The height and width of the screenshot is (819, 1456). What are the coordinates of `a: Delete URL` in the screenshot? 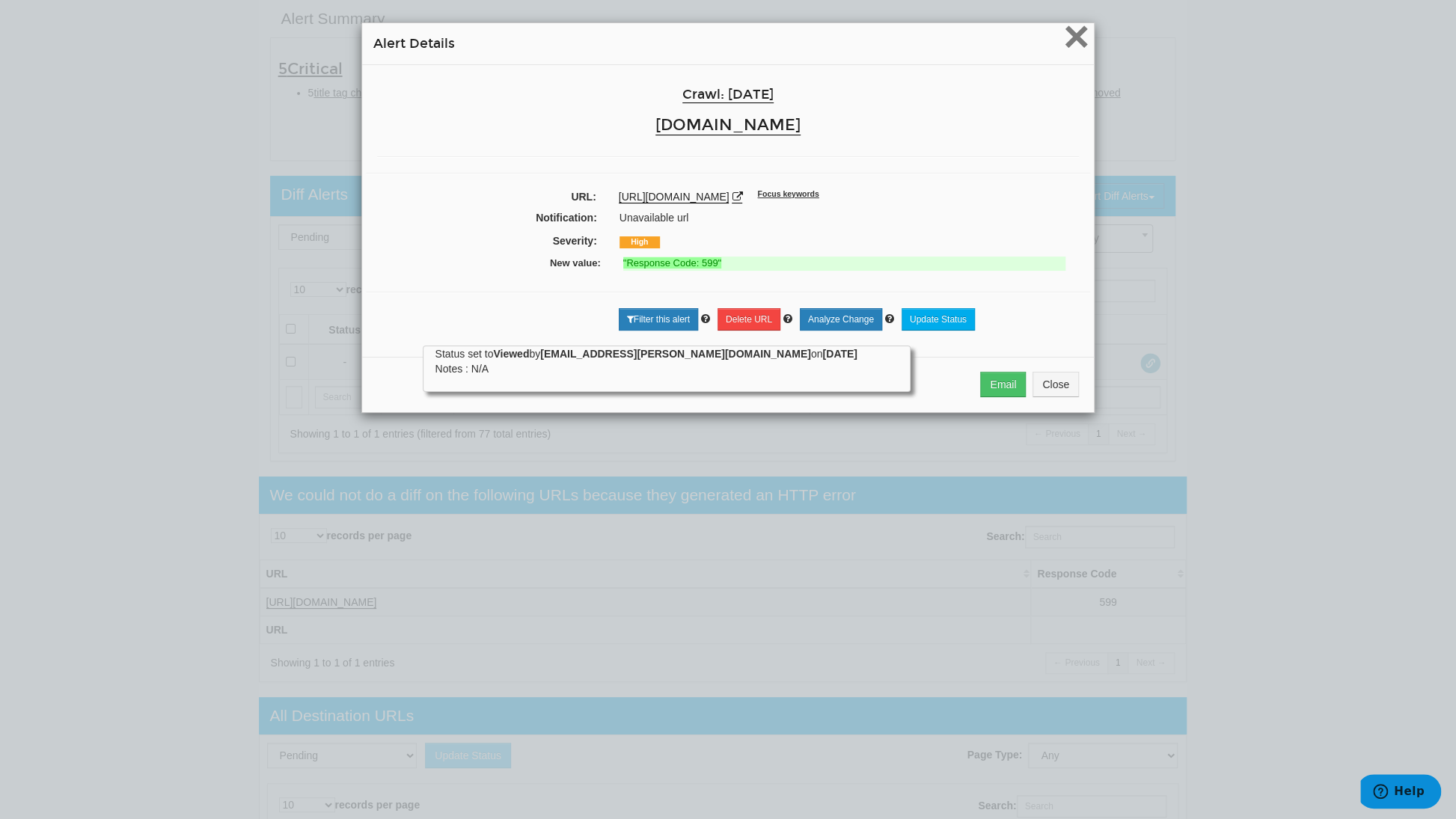 It's located at (749, 319).